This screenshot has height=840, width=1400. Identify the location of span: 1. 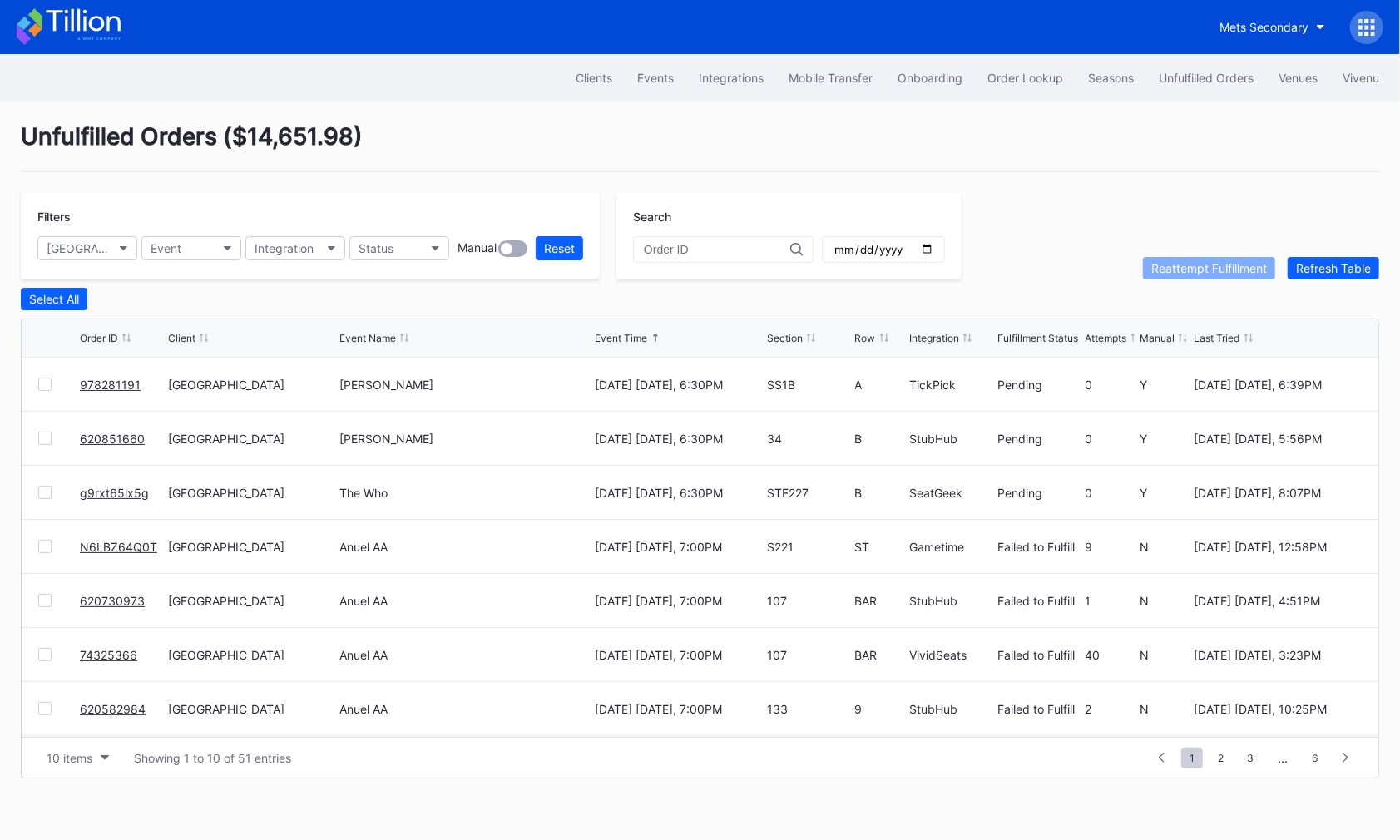
(1192, 757).